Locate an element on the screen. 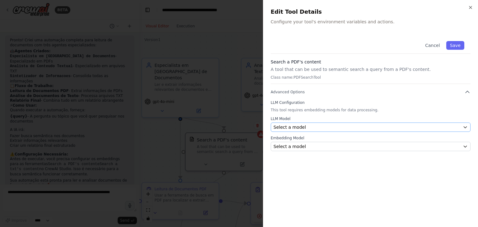 This screenshot has width=478, height=227. label: LLM Model is located at coordinates (371, 119).